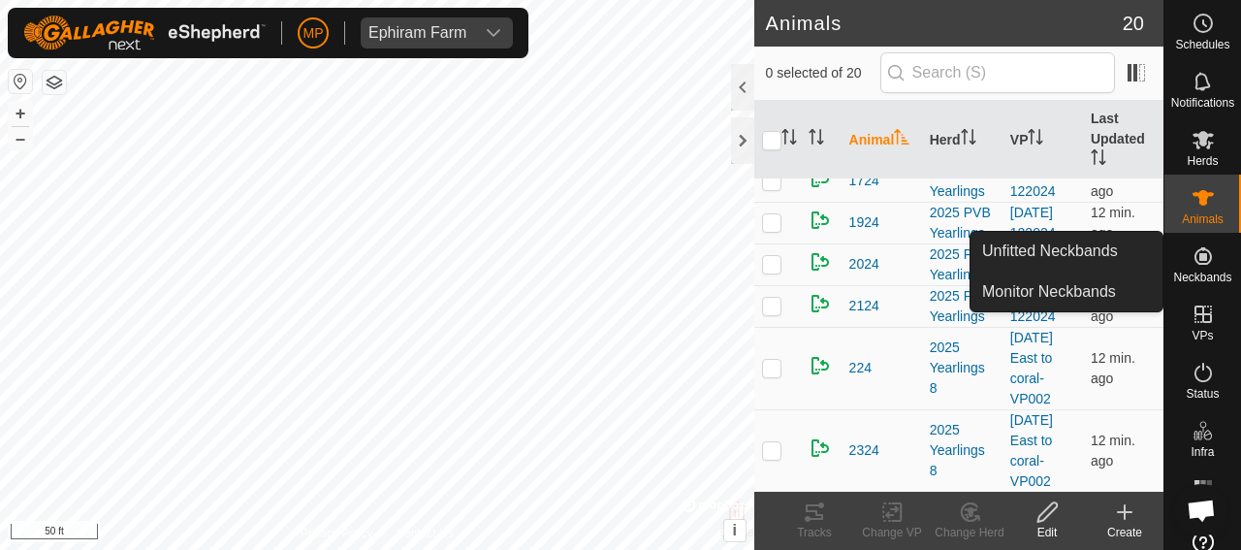 The width and height of the screenshot is (1241, 550). I want to click on span: Notifications, so click(1203, 103).